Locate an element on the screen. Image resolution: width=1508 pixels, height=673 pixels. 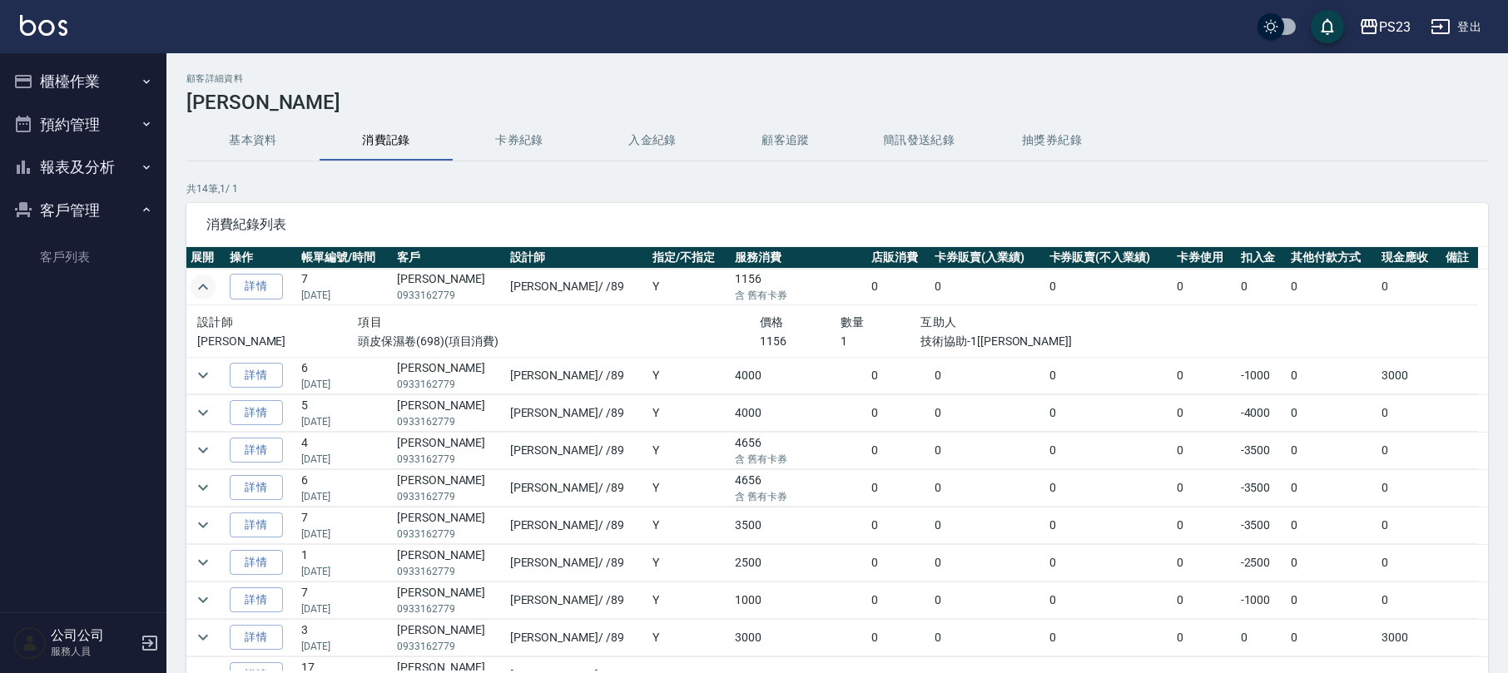
th: 其他付款方式 is located at coordinates (1331, 258).